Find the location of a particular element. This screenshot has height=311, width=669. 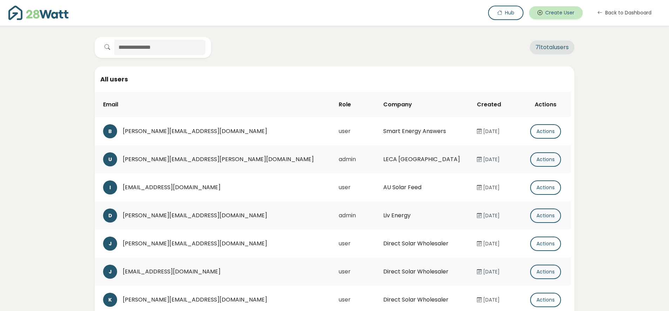

h5: All users is located at coordinates (334, 79).